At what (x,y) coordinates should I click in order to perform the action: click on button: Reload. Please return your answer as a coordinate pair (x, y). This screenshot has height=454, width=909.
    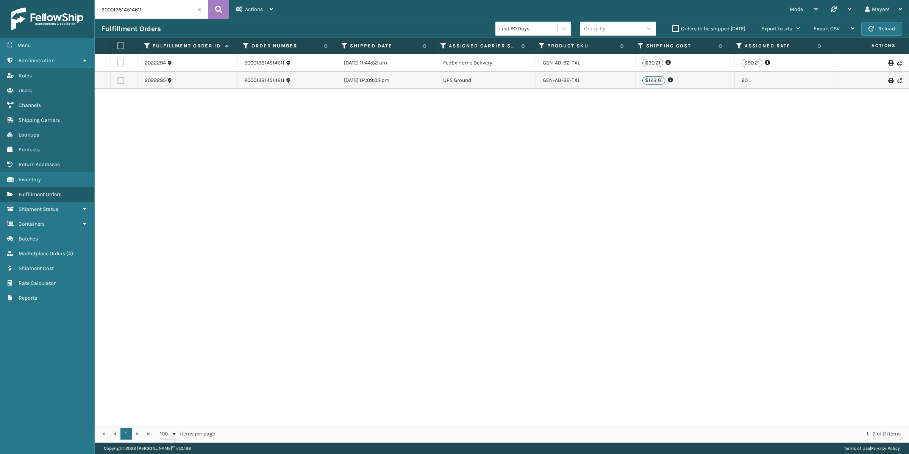
    Looking at the image, I should click on (882, 29).